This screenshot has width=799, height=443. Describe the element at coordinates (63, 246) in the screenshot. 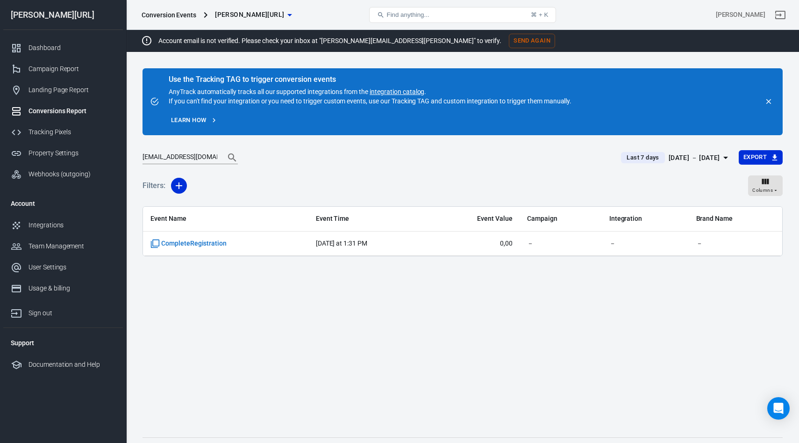

I see `a: Team Management` at that location.